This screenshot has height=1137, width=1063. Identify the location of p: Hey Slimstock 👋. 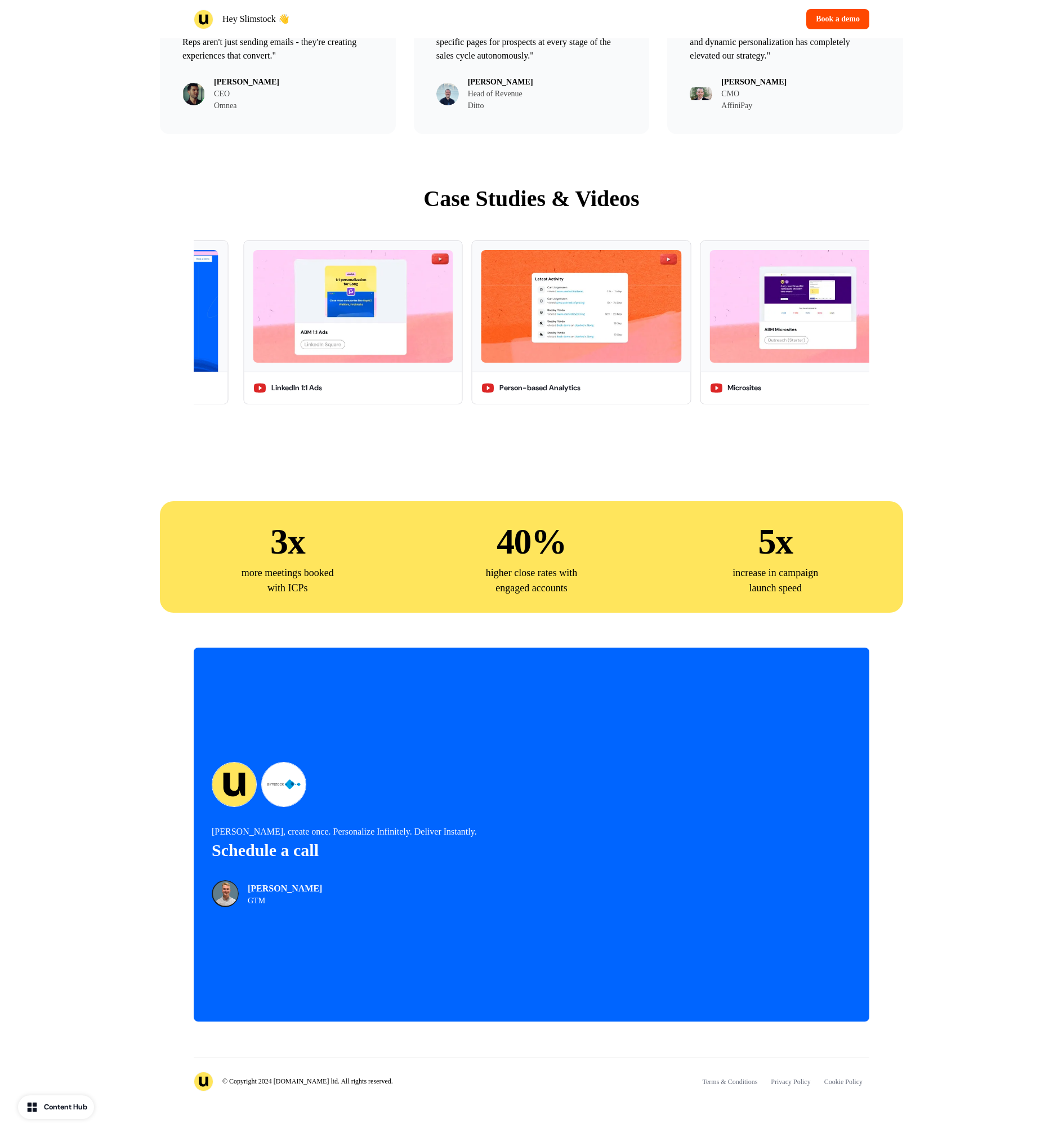
(256, 19).